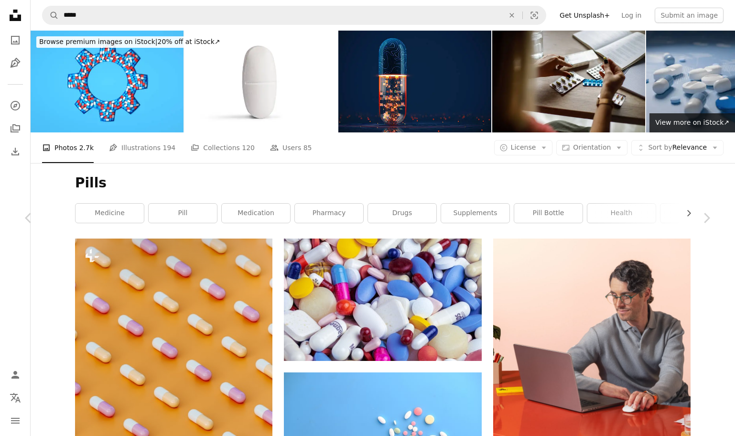  Describe the element at coordinates (15, 63) in the screenshot. I see `a: Illustrations` at that location.